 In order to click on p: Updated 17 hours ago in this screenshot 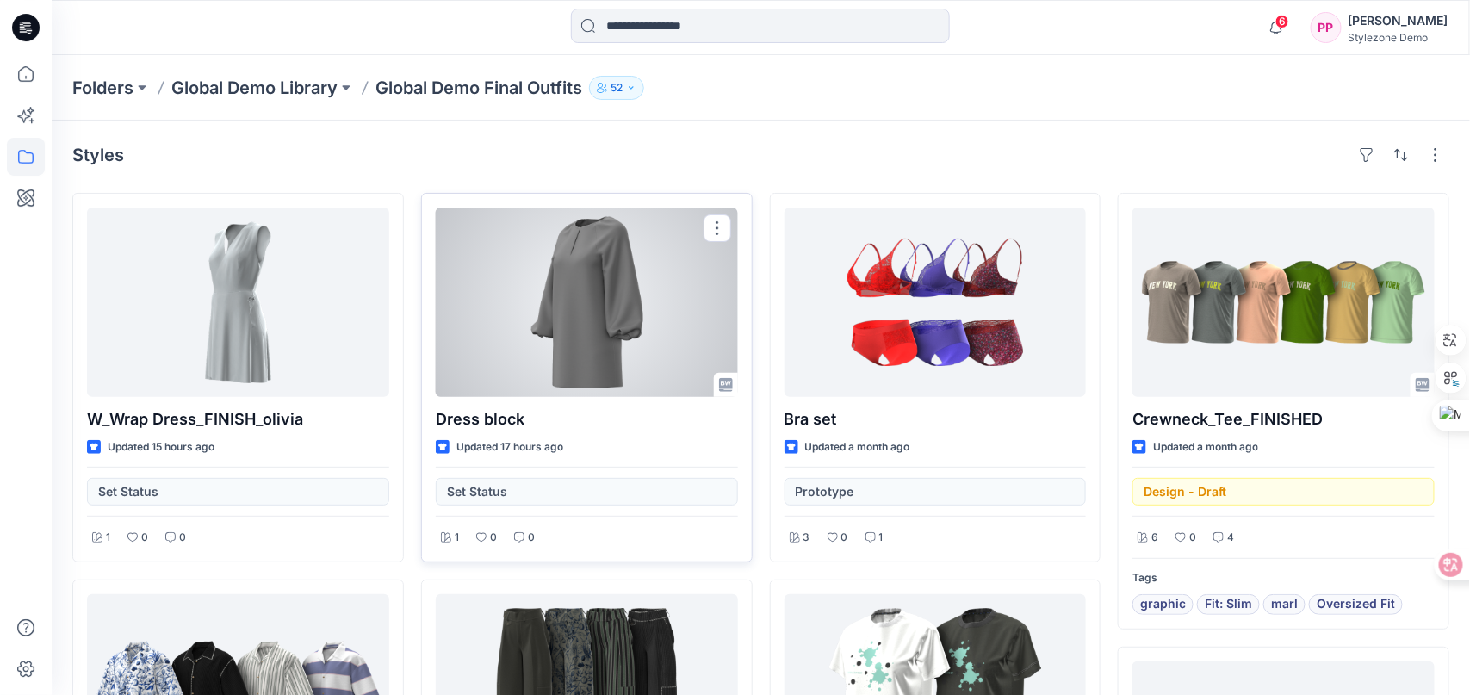, I will do `click(510, 447)`.